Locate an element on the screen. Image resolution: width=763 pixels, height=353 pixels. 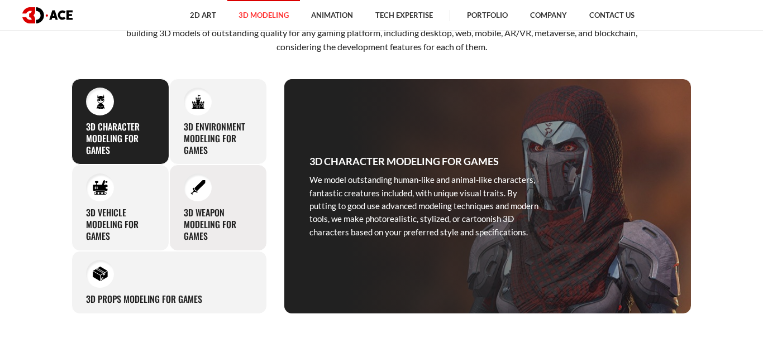
h3: 3D Environment Modeling for Games is located at coordinates (218, 138).